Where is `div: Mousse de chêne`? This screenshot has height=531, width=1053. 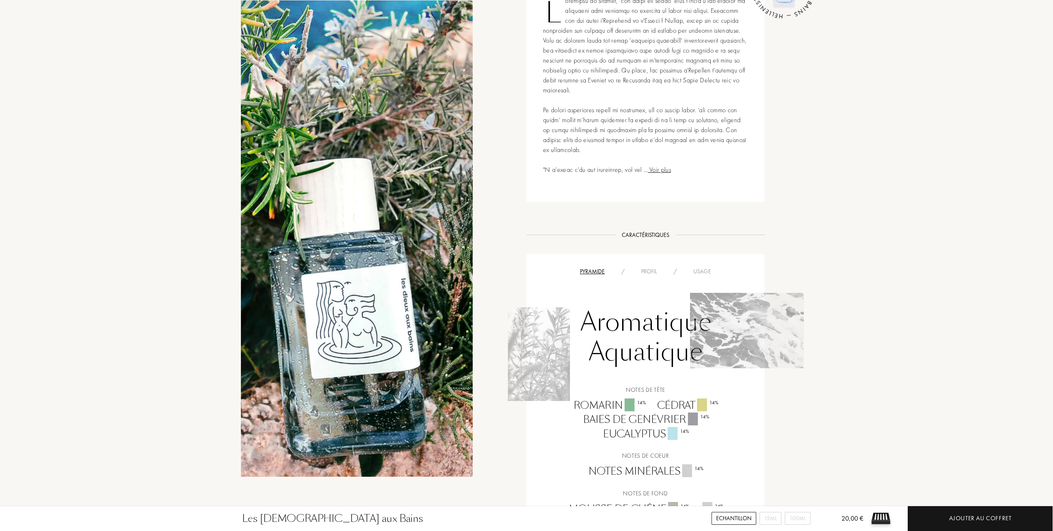
div: Mousse de chêne is located at coordinates (628, 509).